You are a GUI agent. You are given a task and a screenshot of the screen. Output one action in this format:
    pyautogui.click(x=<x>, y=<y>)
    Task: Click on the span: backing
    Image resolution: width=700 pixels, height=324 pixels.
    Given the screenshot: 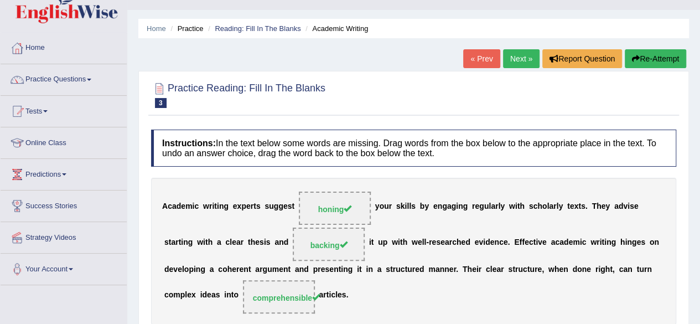 What is the action you would take?
    pyautogui.click(x=329, y=245)
    